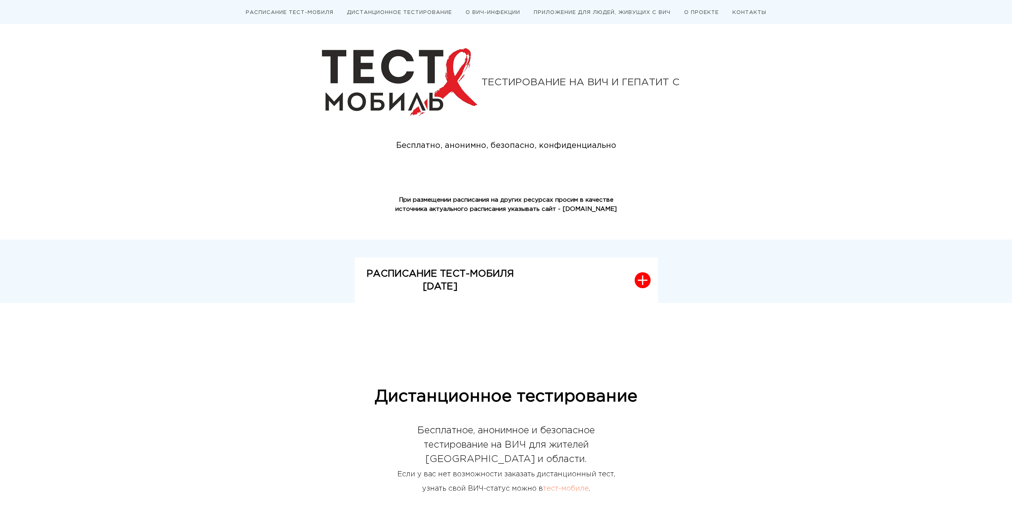 This screenshot has width=1012, height=515. What do you see at coordinates (506, 397) in the screenshot?
I see `span: Дистанционное тестирование` at bounding box center [506, 397].